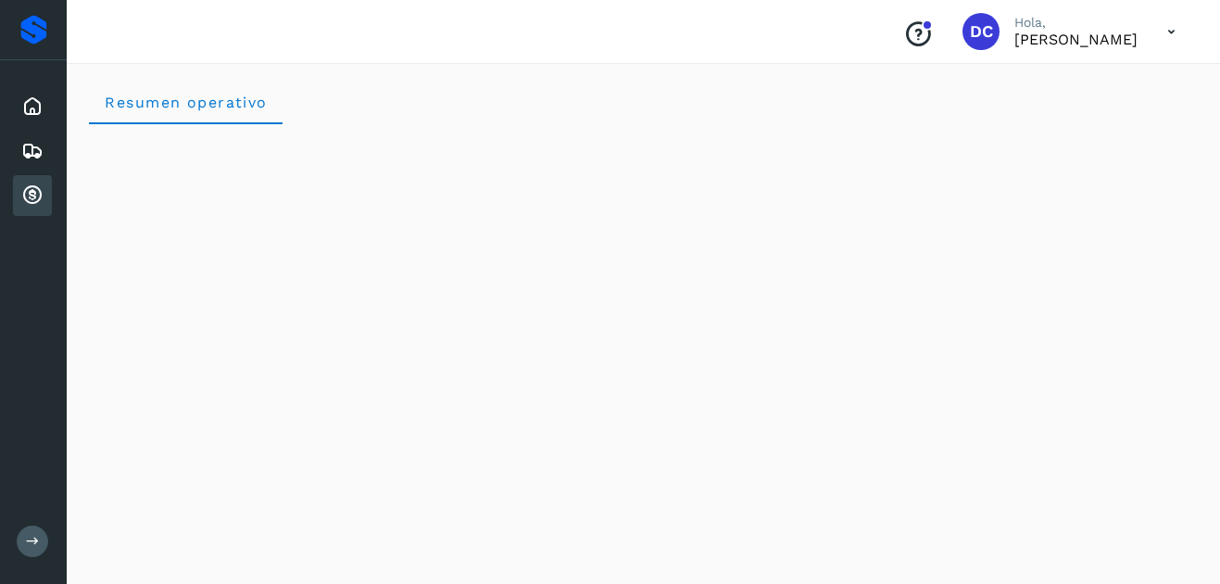 The image size is (1220, 584). I want to click on p: DORIS CARDENAS PEREA, so click(1076, 39).